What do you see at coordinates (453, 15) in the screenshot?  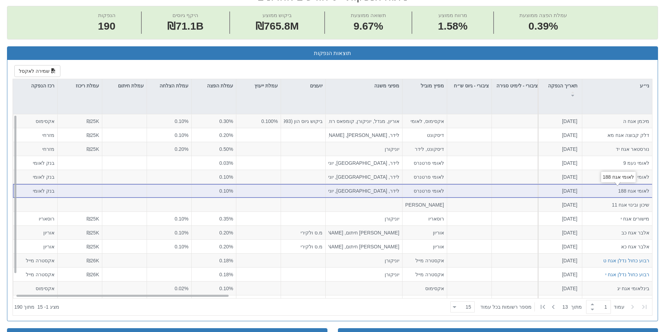 I see `span: מרווח ממוצע` at bounding box center [453, 15].